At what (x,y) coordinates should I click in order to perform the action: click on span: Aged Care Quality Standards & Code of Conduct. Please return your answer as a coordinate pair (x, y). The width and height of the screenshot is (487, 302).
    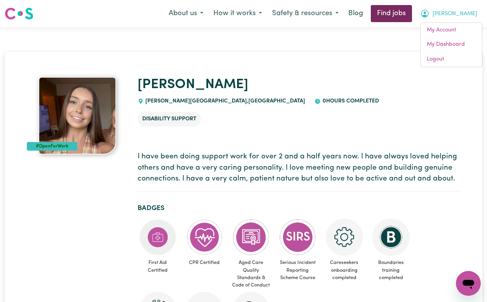
    Looking at the image, I should click on (251, 274).